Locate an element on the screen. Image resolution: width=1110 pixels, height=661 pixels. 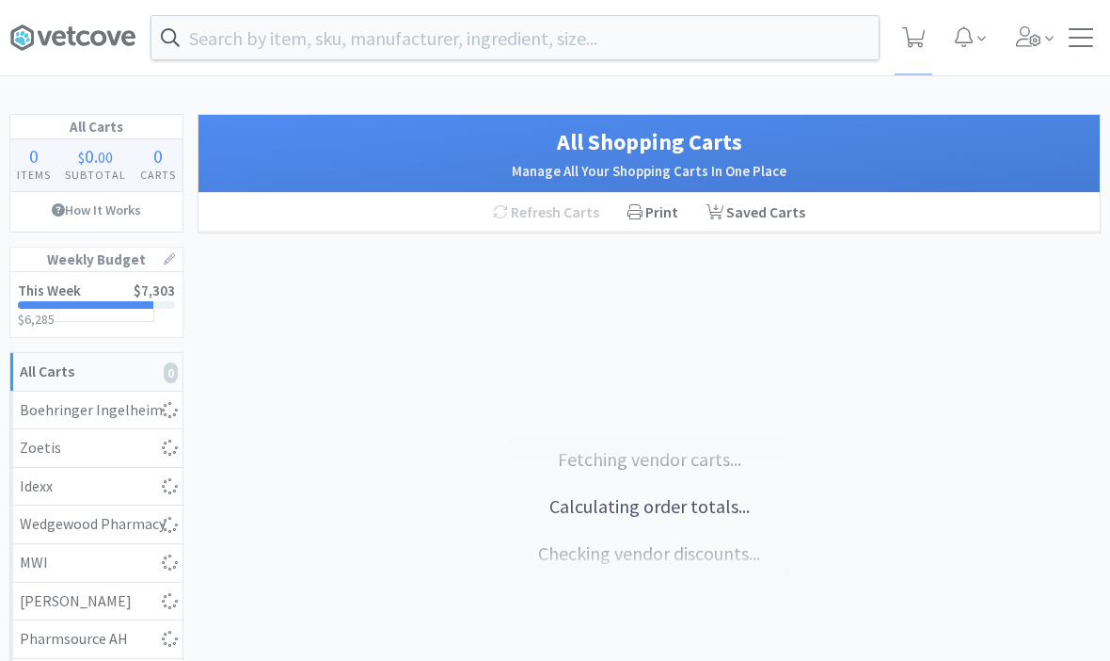
a: Zoetis is located at coordinates (96, 448).